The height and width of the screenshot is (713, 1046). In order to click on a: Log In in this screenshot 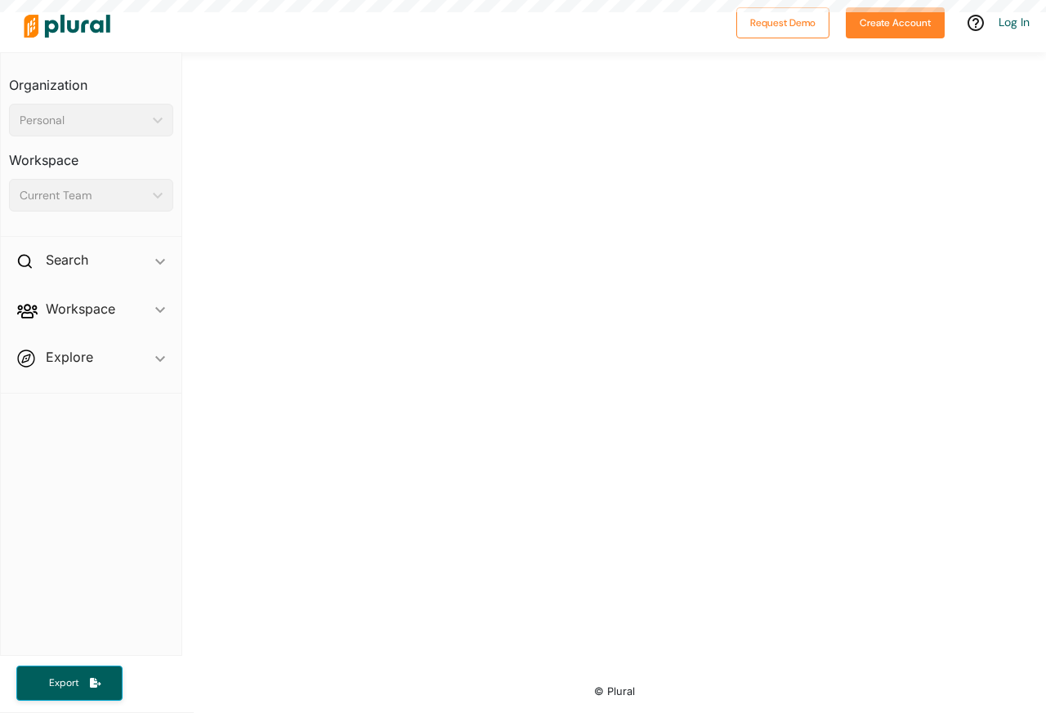, I will do `click(1014, 22)`.